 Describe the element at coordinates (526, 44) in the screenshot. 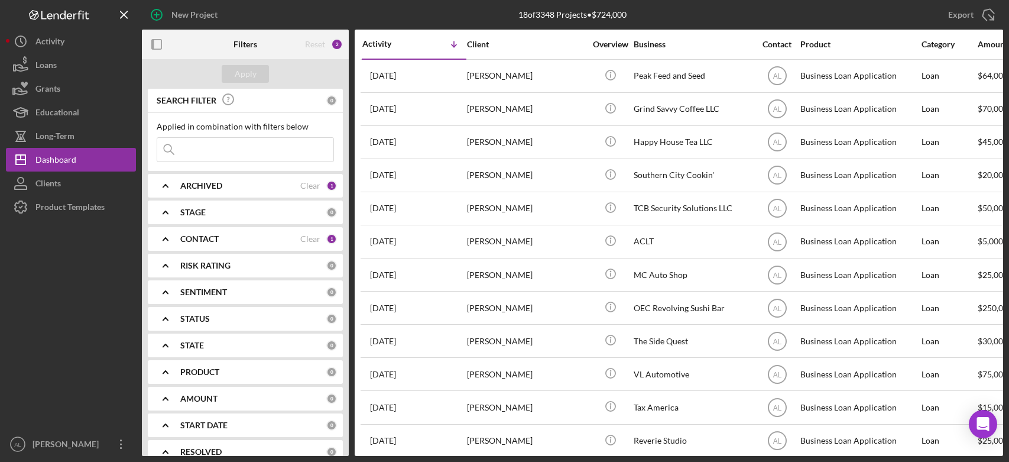

I see `div: Client` at that location.